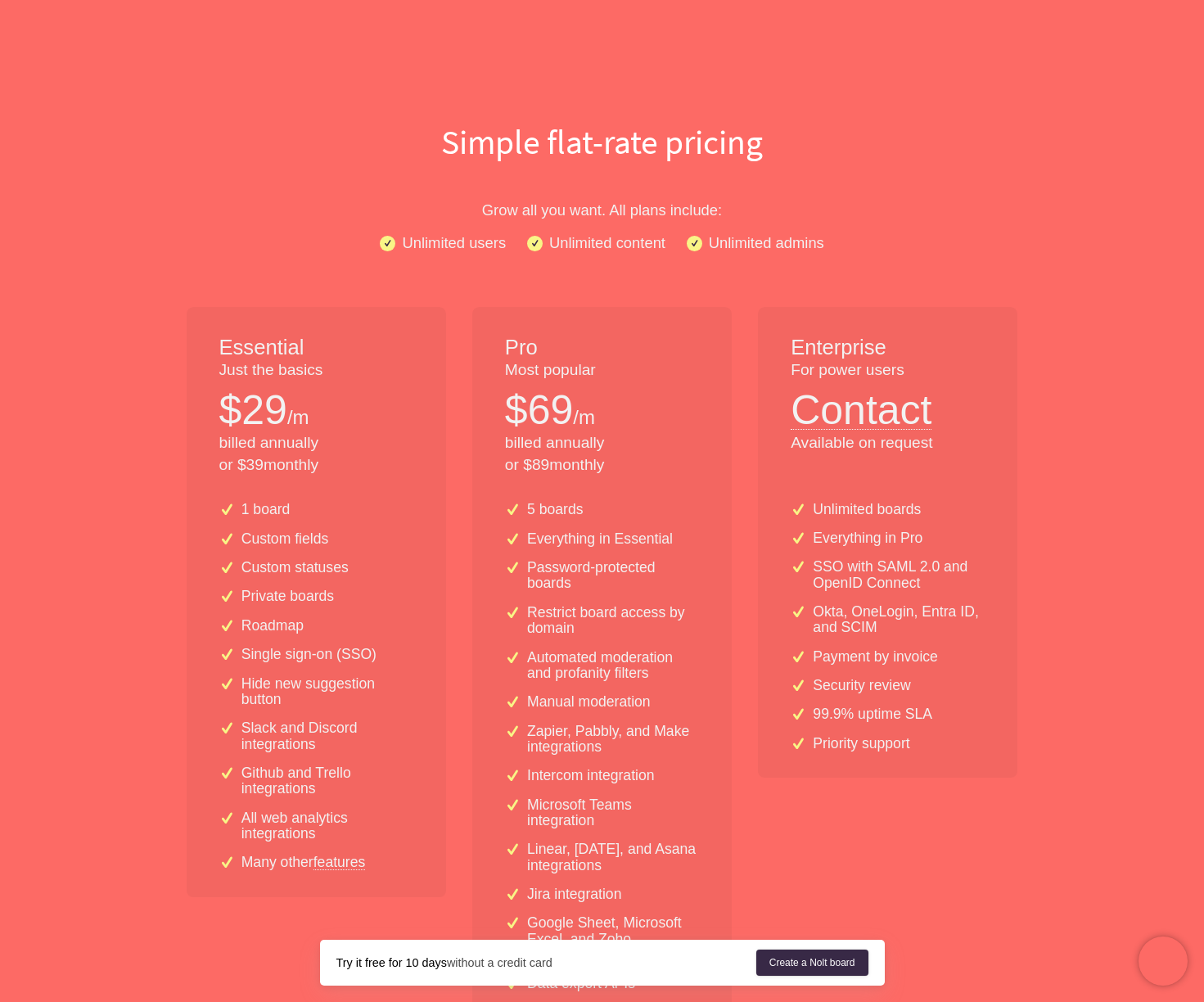 This screenshot has width=1204, height=1002. Describe the element at coordinates (887, 348) in the screenshot. I see `h1: Enterprise` at that location.